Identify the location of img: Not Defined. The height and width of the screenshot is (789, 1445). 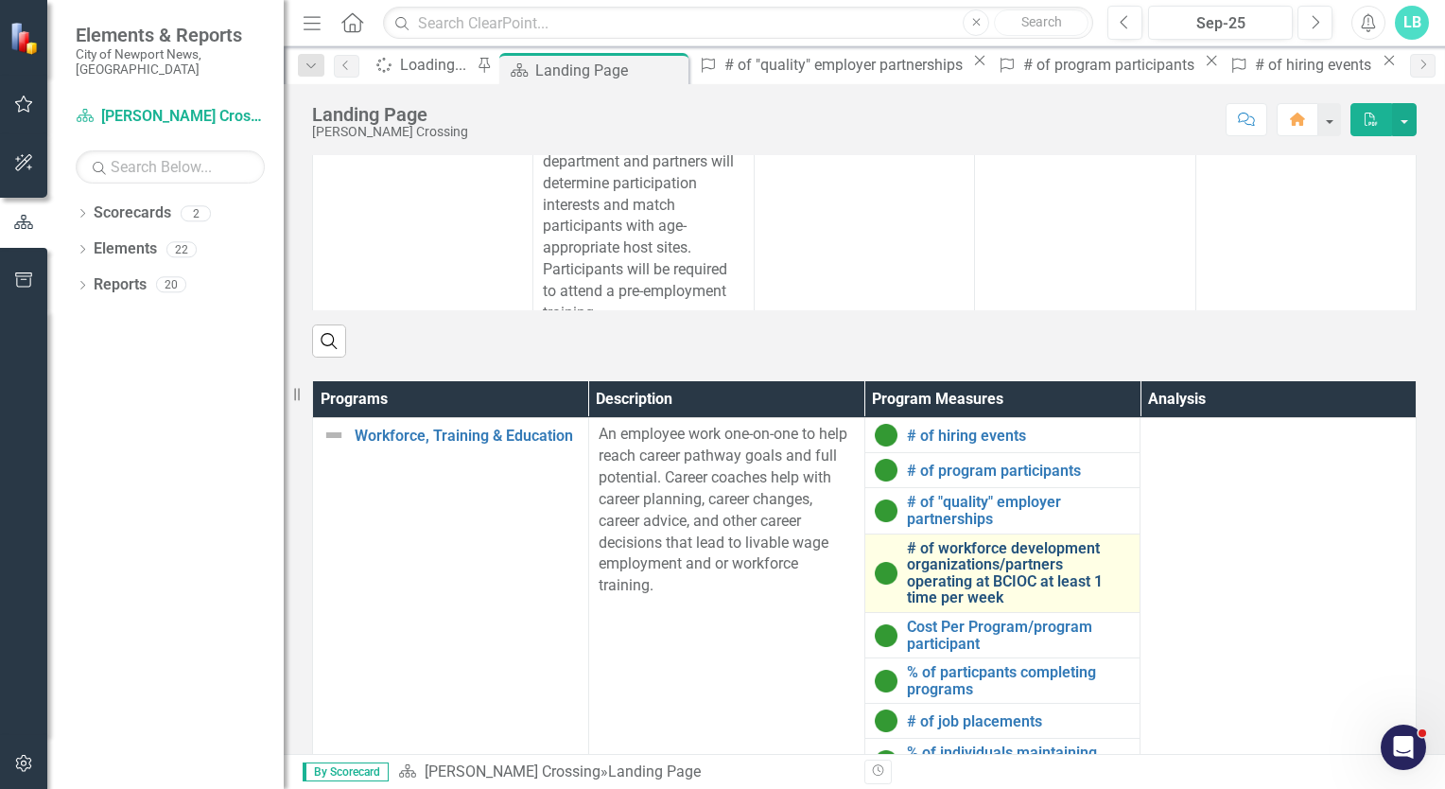
(334, 435).